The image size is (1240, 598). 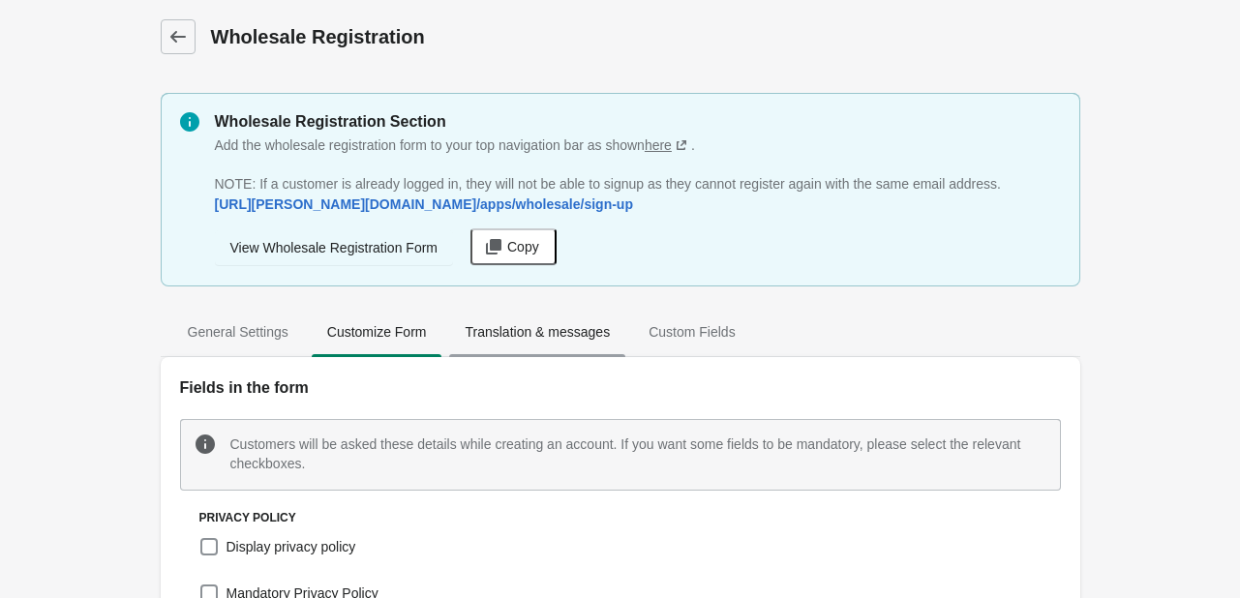 What do you see at coordinates (291, 547) in the screenshot?
I see `span: Display privacy policy` at bounding box center [291, 547].